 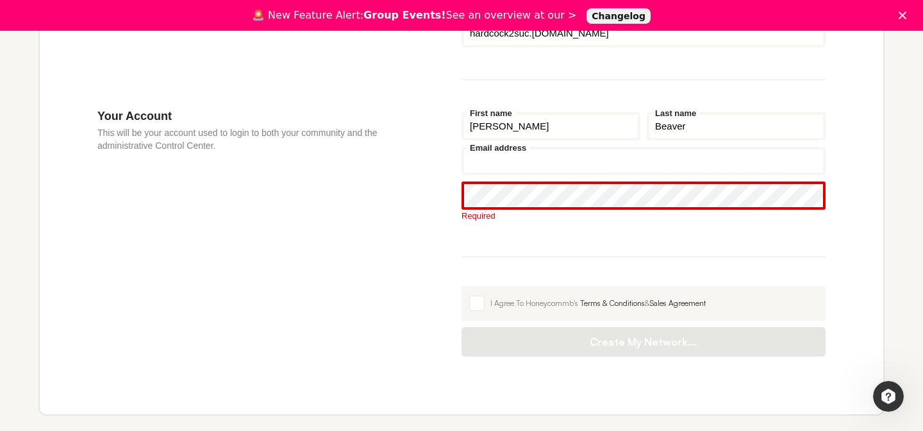 I want to click on div: I Agree To Honeycommb's &, so click(x=653, y=303).